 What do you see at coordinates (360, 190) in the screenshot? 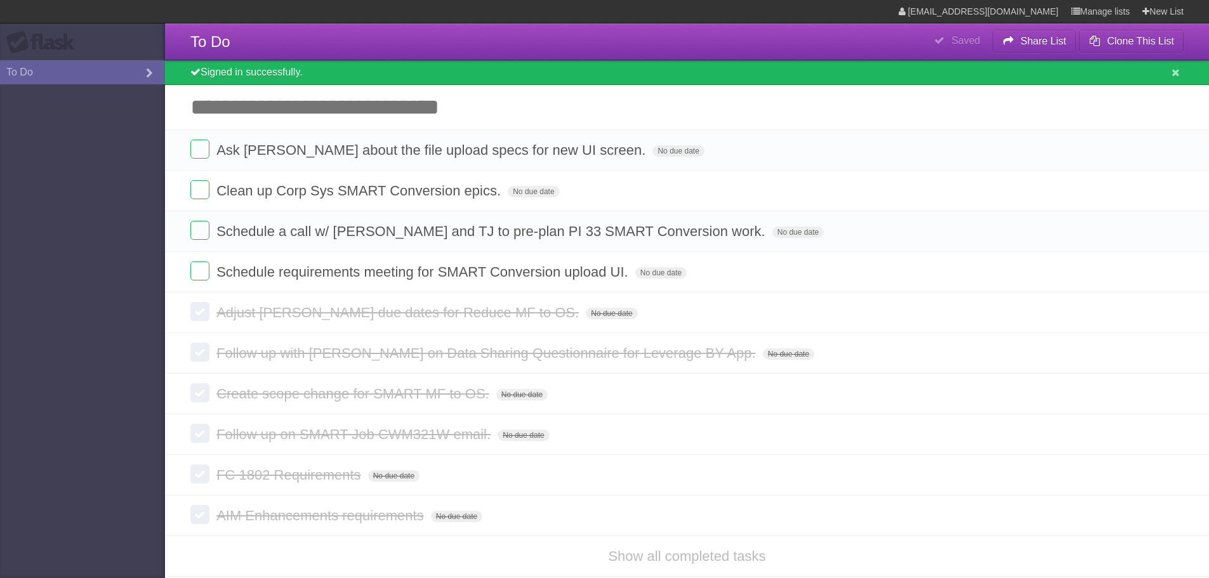
I see `span: Clean up Corp Sys SMART Conversion epics.` at bounding box center [360, 190].